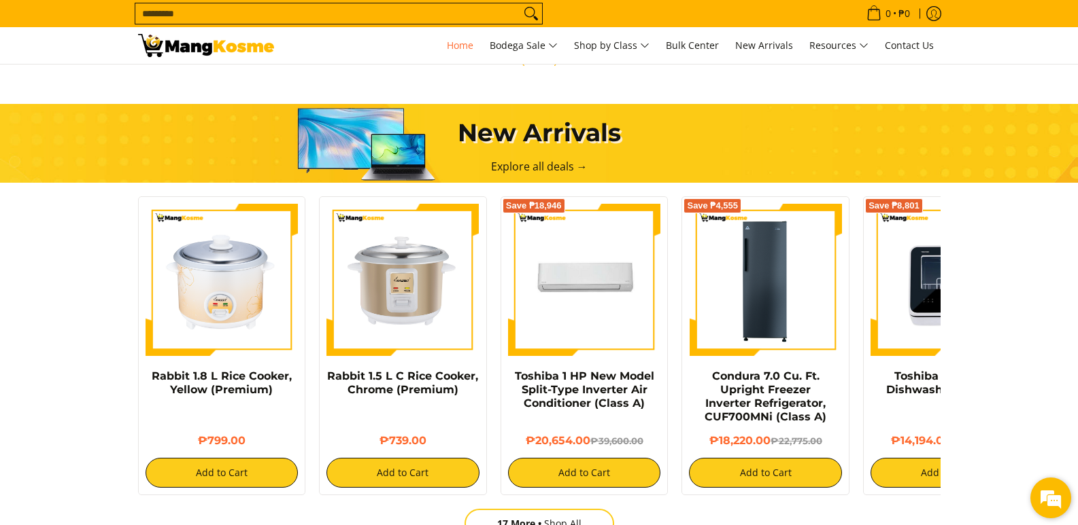 This screenshot has height=525, width=1078. I want to click on a: Toshiba Mini 4-Set Dishwasher (Class A), so click(946, 383).